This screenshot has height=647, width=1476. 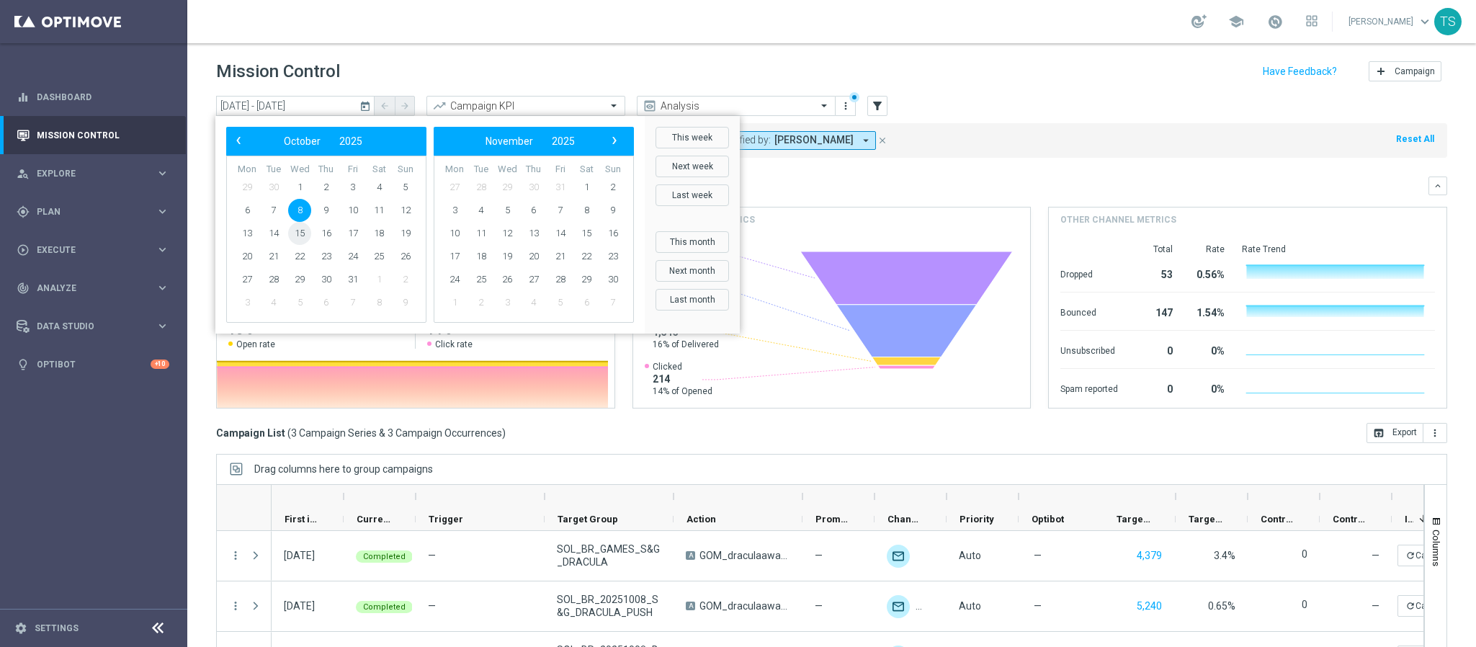 What do you see at coordinates (439, 106) in the screenshot?
I see `i: trending_up` at bounding box center [439, 106].